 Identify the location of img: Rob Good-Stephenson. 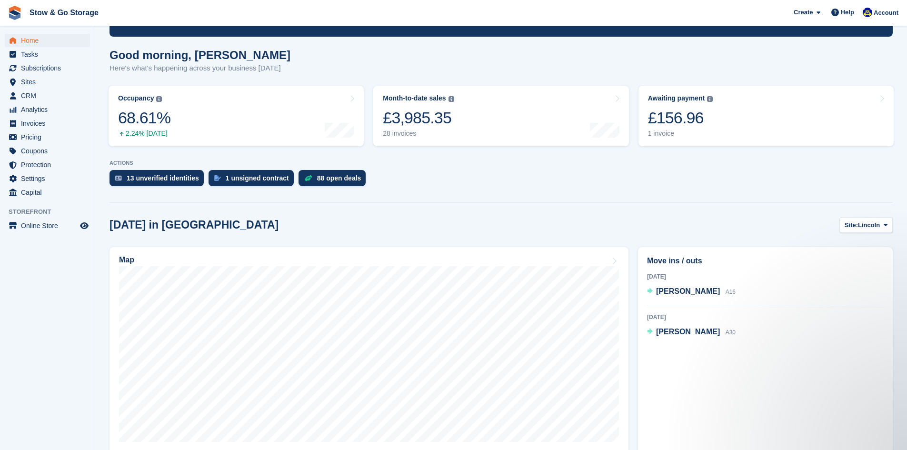
(867, 12).